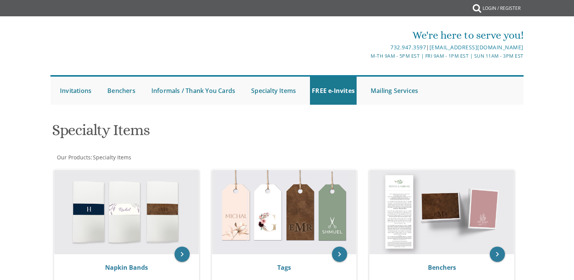 This screenshot has width=574, height=280. What do you see at coordinates (394, 91) in the screenshot?
I see `a: Mailing Services` at bounding box center [394, 91].